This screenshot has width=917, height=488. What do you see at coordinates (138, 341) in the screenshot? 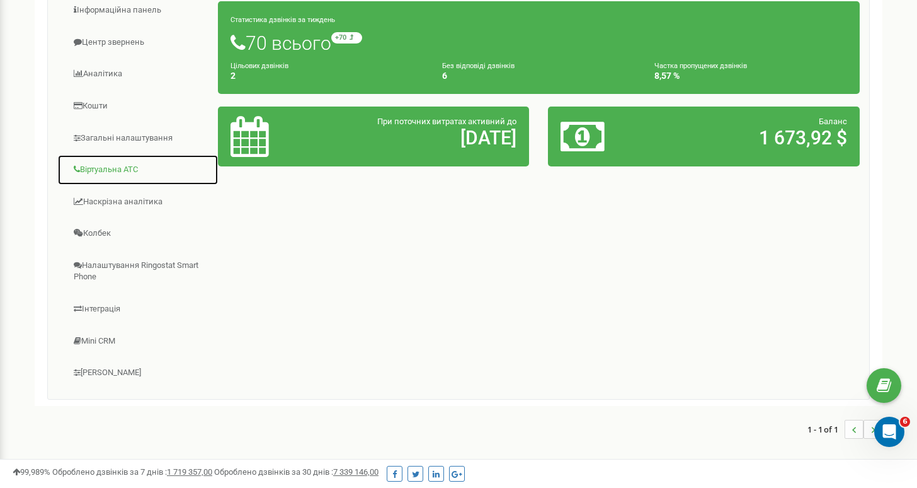
I see `a: Mini CRM` at bounding box center [138, 341].